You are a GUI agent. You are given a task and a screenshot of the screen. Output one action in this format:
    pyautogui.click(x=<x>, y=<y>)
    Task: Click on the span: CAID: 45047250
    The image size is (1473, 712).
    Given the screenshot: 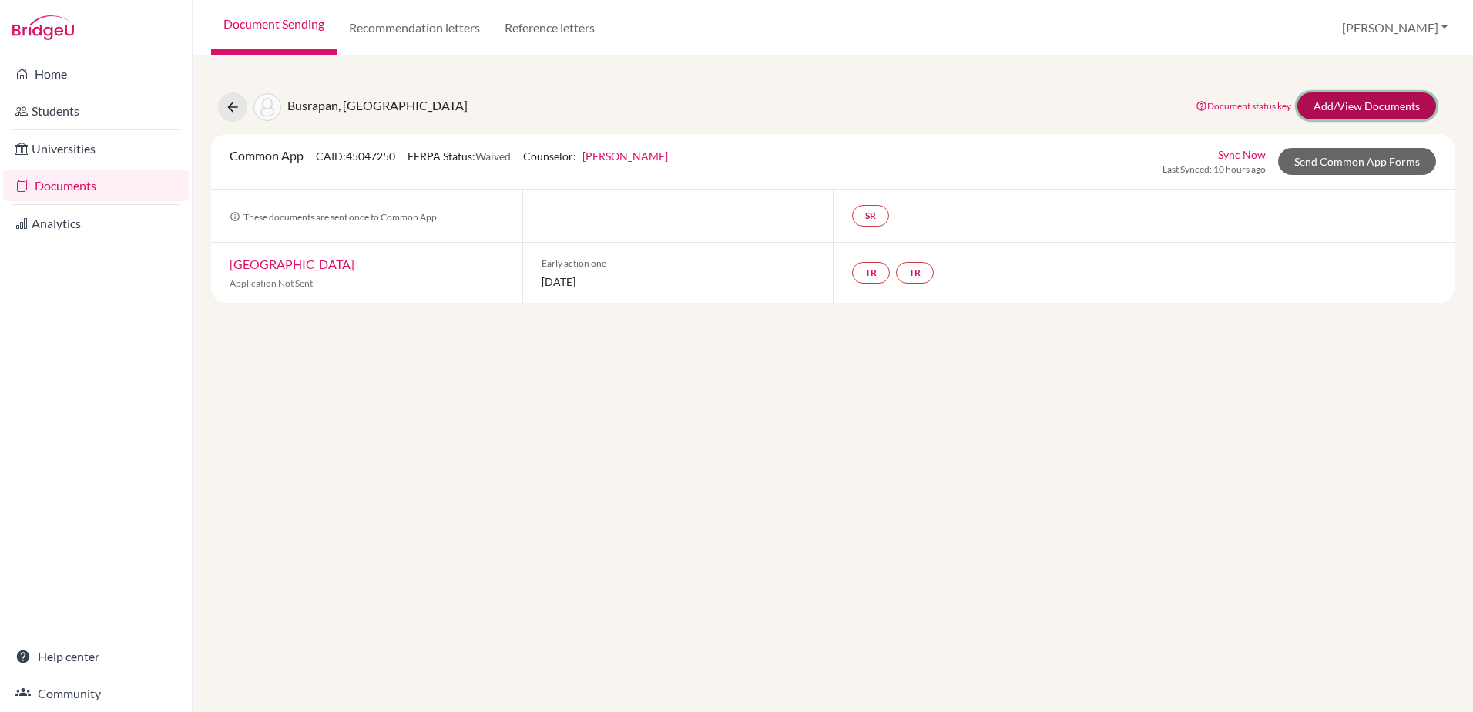 What is the action you would take?
    pyautogui.click(x=355, y=156)
    